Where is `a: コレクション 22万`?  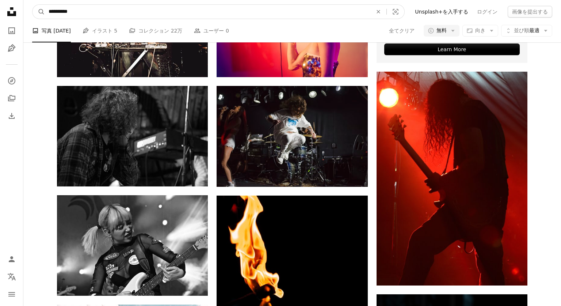 a: コレクション 22万 is located at coordinates (156, 31).